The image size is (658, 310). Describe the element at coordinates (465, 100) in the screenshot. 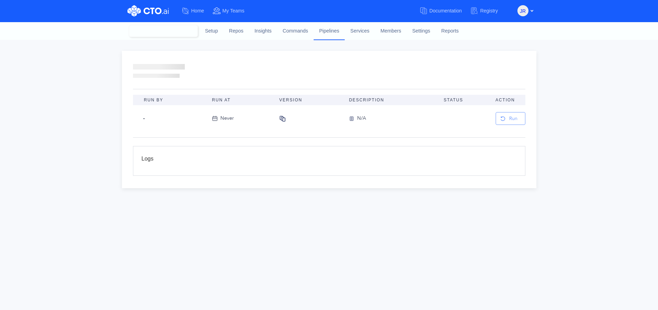

I see `th: Status` at that location.